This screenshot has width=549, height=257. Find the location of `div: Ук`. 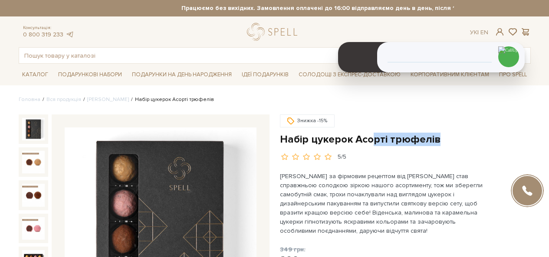

div: Ук is located at coordinates (479, 33).